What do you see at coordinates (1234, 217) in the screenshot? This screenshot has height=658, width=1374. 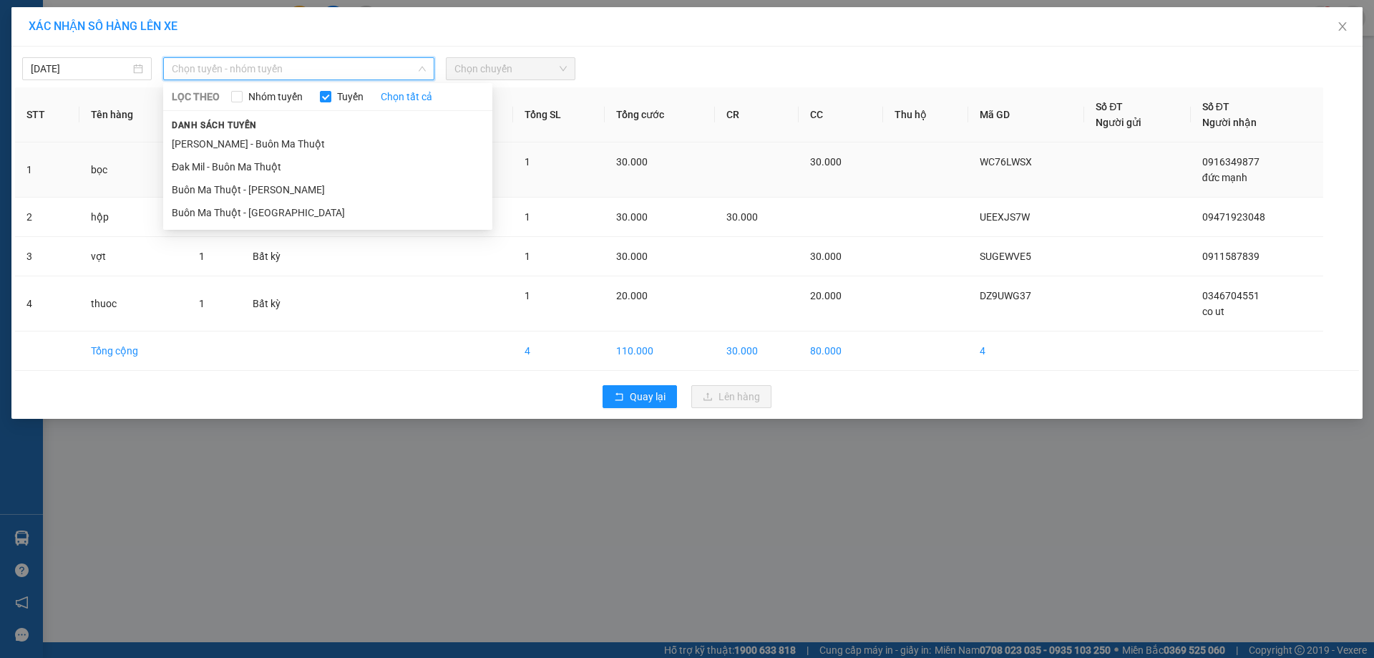 I see `span: 09471923048` at bounding box center [1234, 217].